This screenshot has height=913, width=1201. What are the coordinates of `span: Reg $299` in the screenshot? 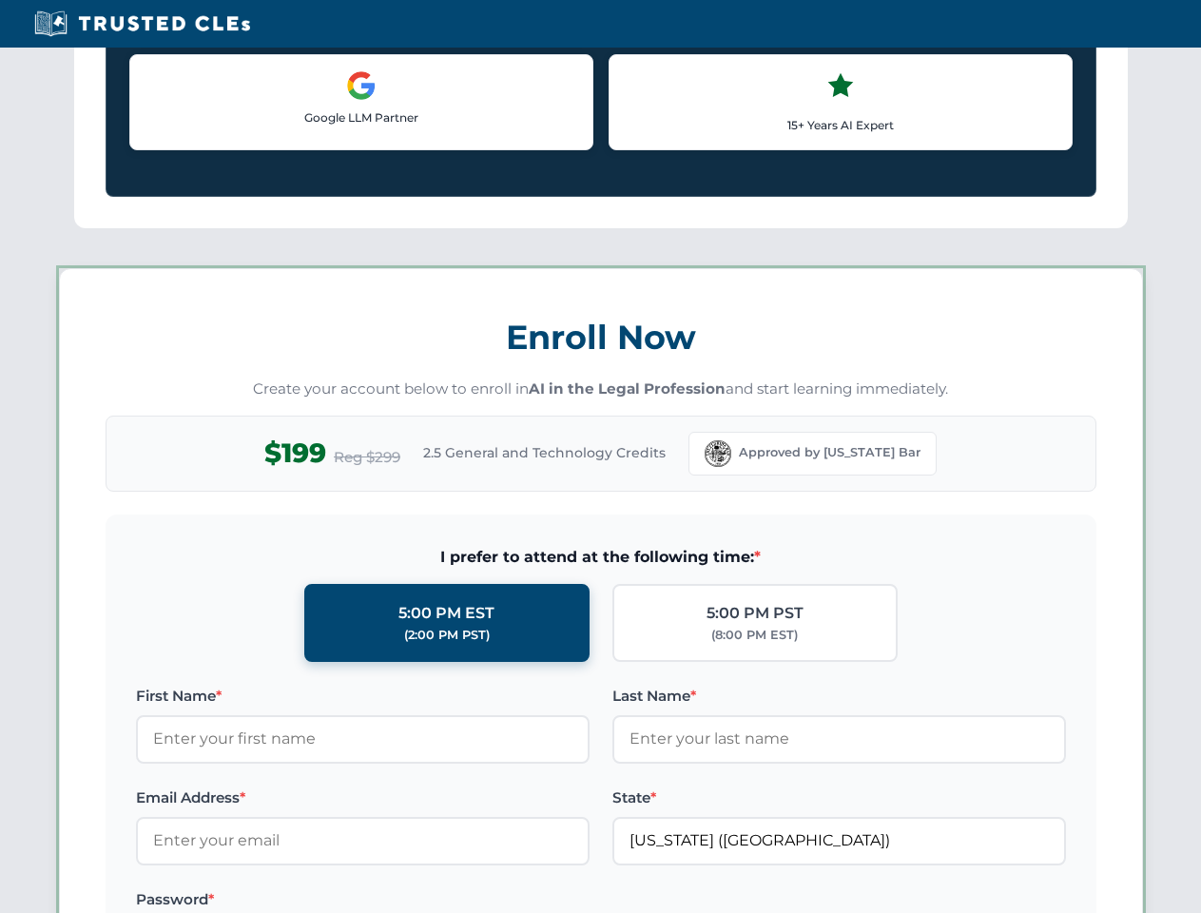 It's located at (367, 457).